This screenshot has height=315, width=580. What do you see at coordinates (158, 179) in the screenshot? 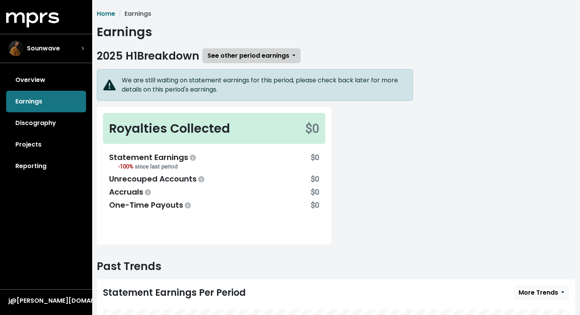
I see `div: Unrecouped Accounts` at bounding box center [158, 179].